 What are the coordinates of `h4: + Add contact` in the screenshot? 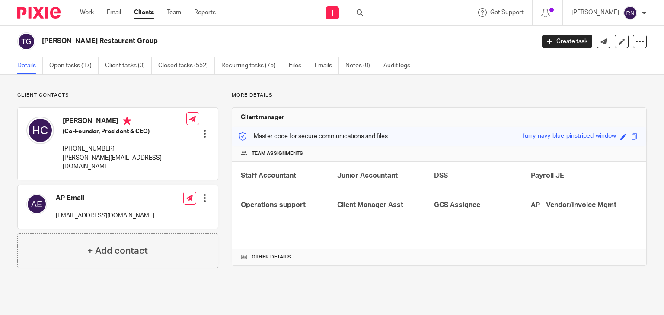 It's located at (118, 251).